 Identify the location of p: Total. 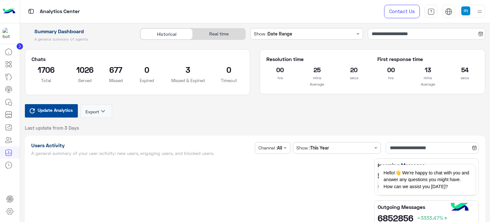
(46, 80).